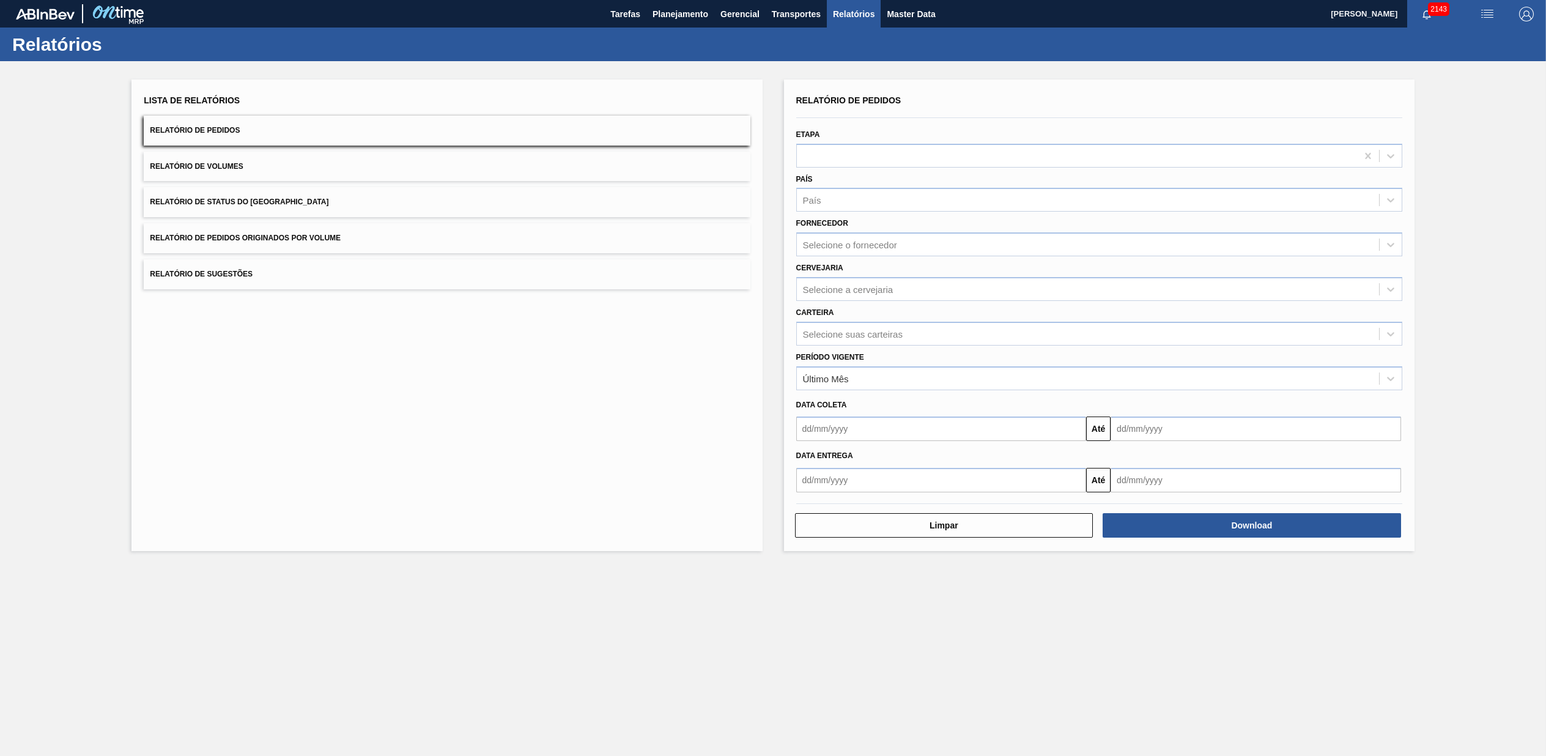 Image resolution: width=1546 pixels, height=756 pixels. Describe the element at coordinates (850, 245) in the screenshot. I see `div: Selecione o fornecedor` at that location.